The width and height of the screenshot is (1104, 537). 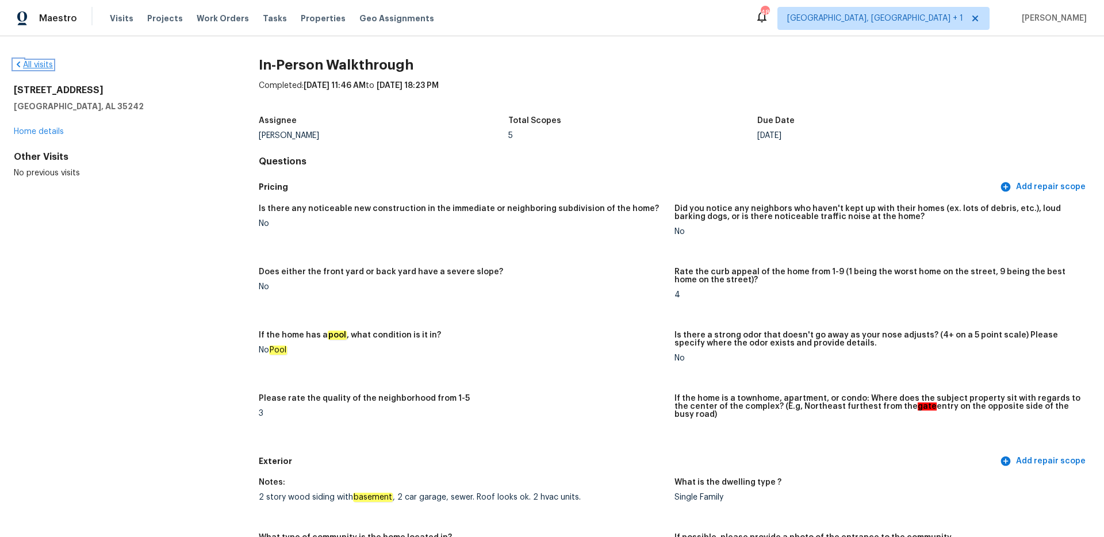 What do you see at coordinates (775, 121) in the screenshot?
I see `h5: Due Date` at bounding box center [775, 121].